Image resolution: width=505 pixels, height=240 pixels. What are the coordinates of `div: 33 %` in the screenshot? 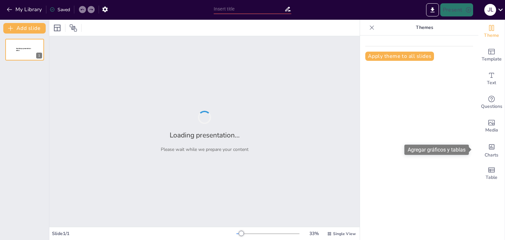 It's located at (314, 233).